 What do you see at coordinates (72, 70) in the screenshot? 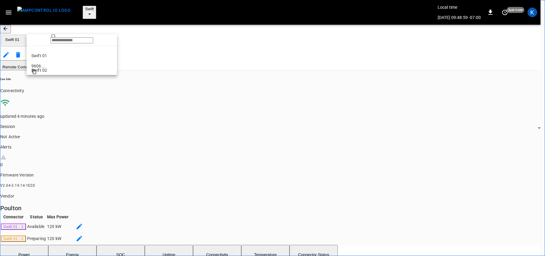
I see `p: Swift 02` at bounding box center [72, 70].